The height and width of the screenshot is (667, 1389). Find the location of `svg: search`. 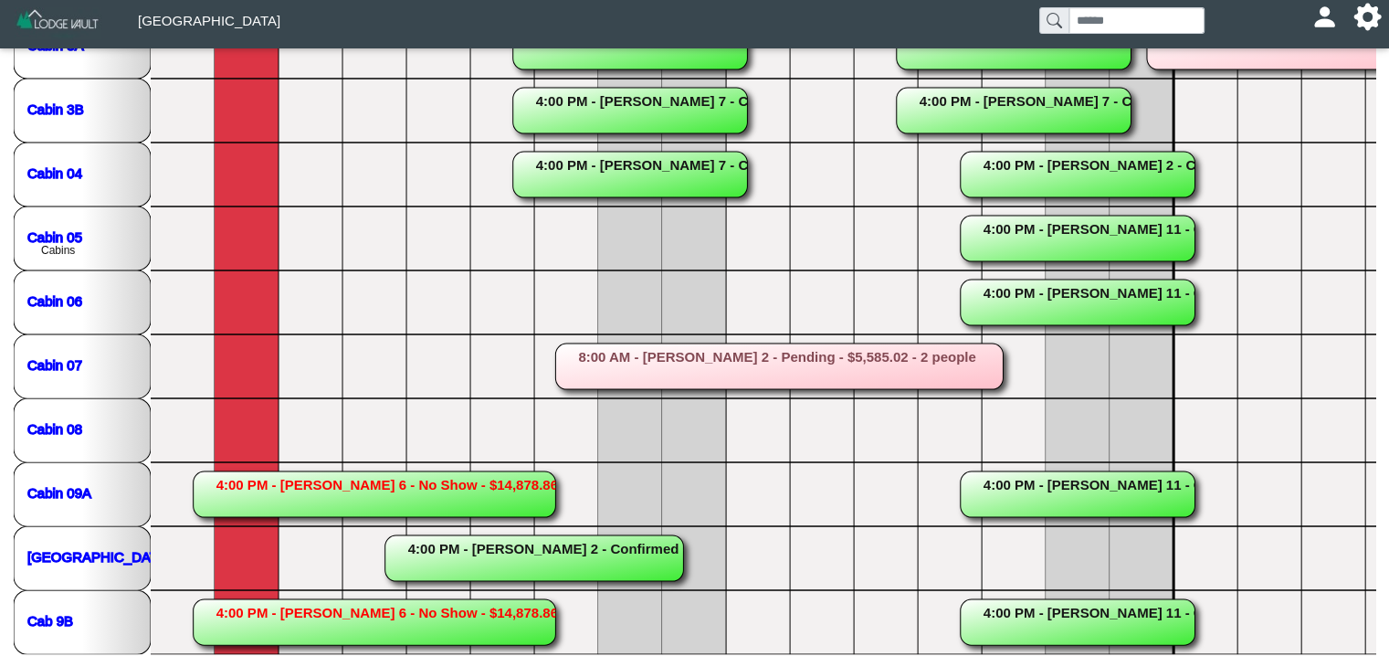

svg: search is located at coordinates (1054, 20).